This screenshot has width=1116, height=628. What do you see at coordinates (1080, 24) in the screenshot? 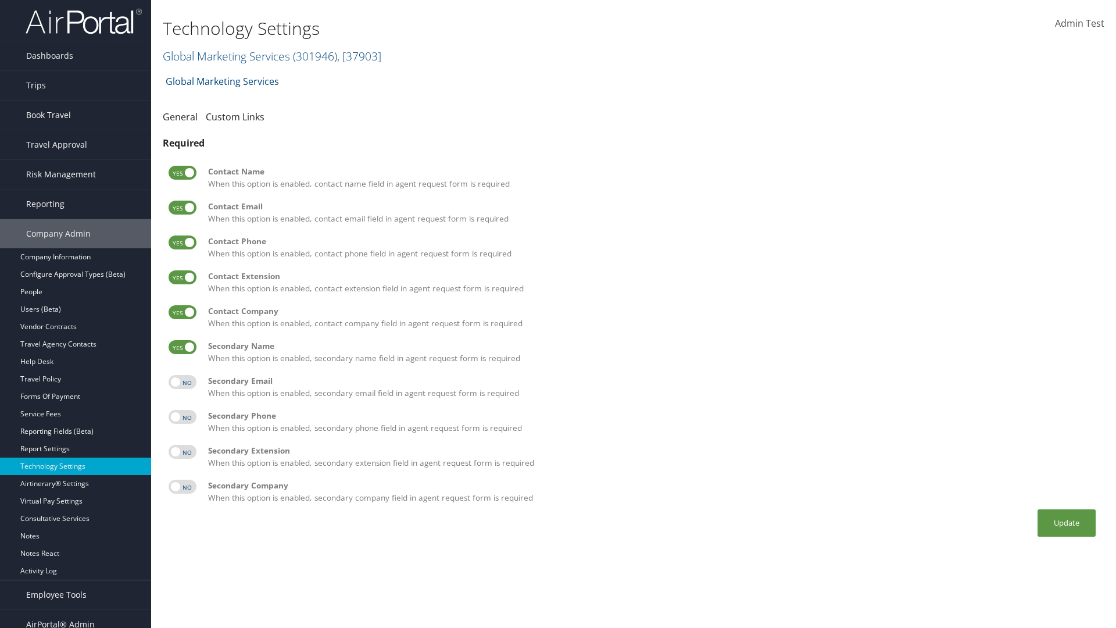
I see `a: Admin Test` at bounding box center [1080, 24].